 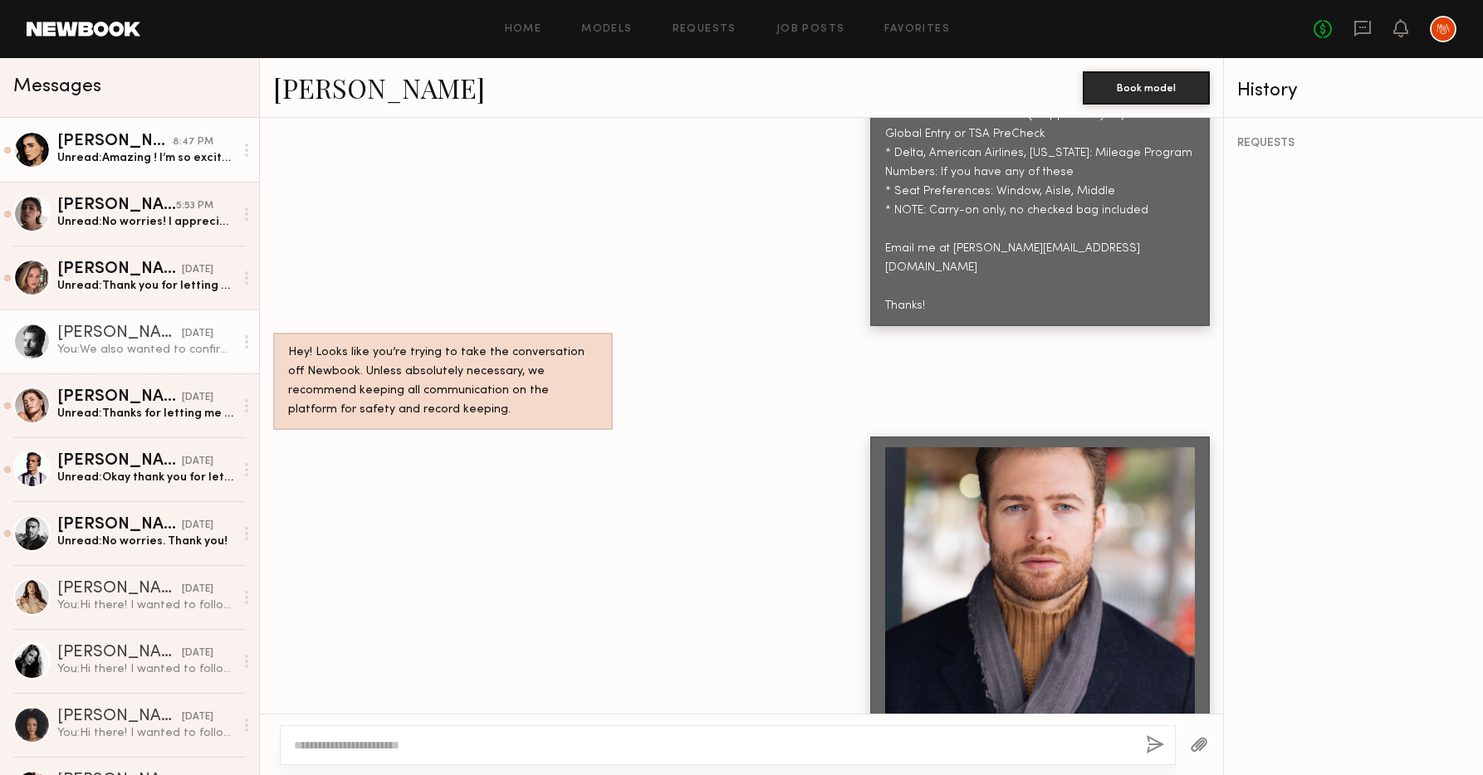 I want to click on a: Favorites, so click(x=917, y=29).